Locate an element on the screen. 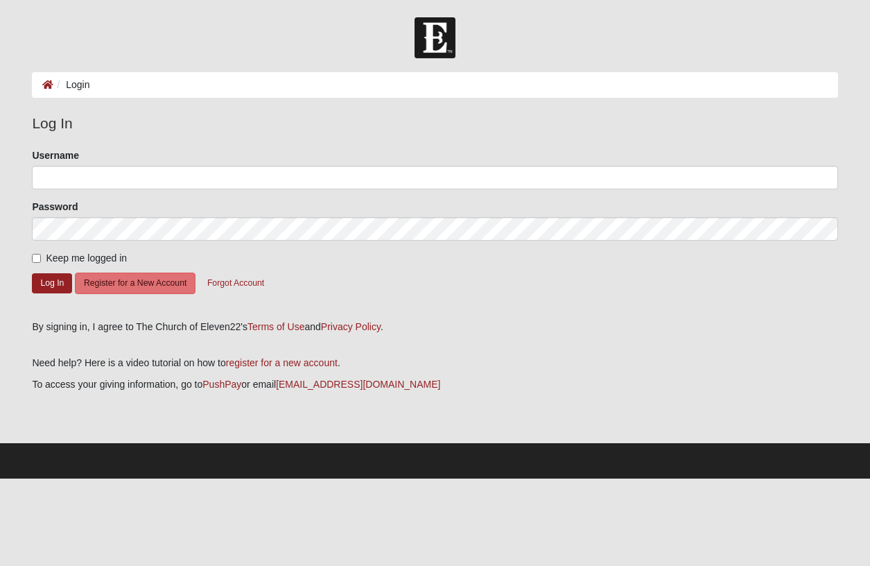  div: By signing in, I agree to The Church of Eleven22's and . is located at coordinates (435, 327).